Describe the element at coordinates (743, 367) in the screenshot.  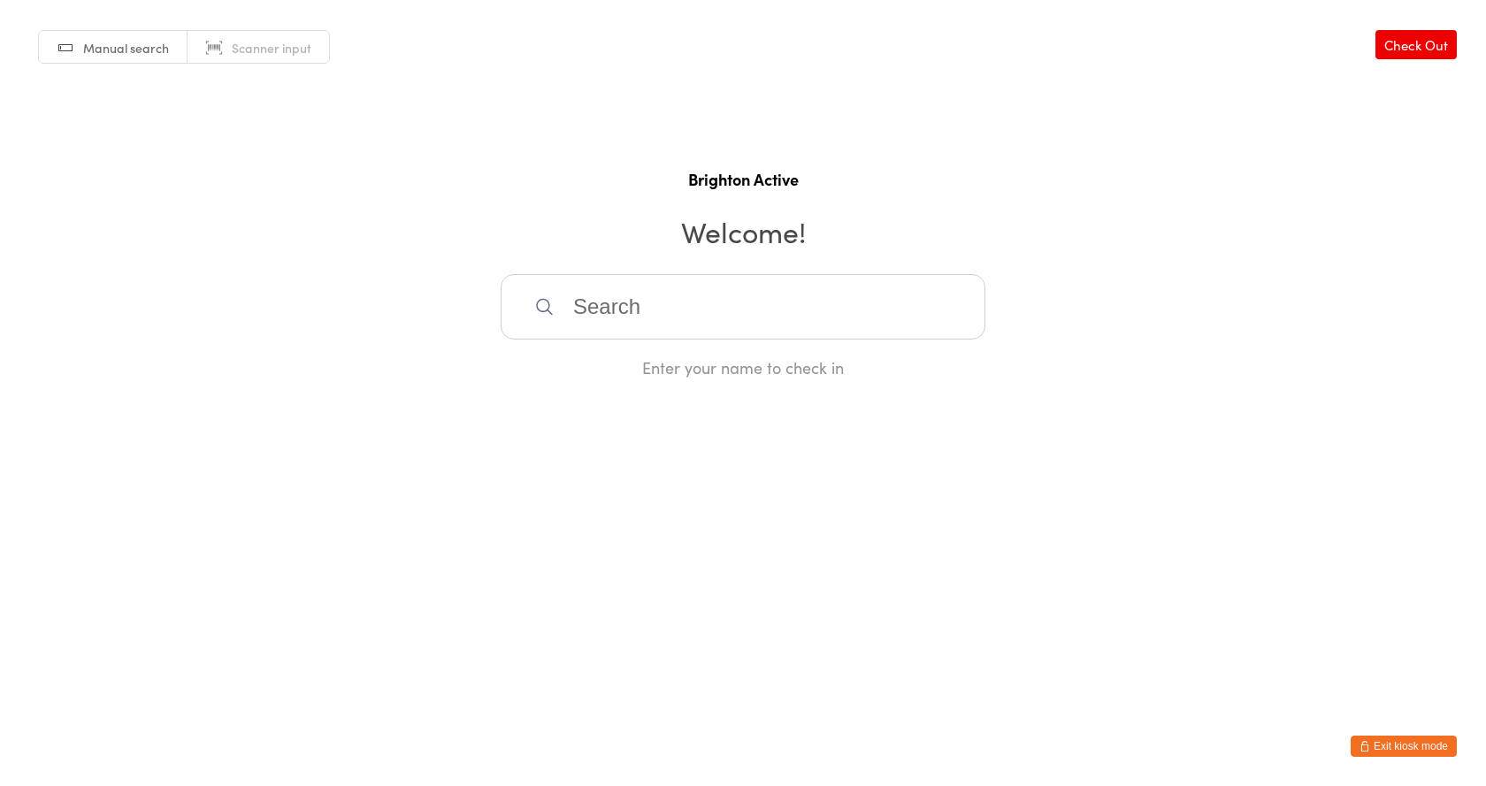
I see `div: Enter your name to check in` at that location.